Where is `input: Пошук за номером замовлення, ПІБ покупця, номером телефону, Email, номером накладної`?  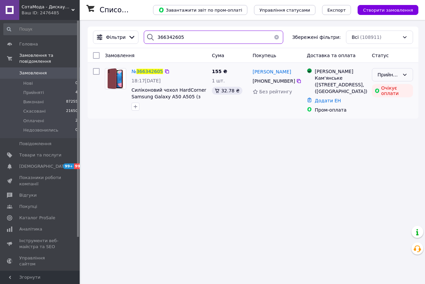 input: Пошук за номером замовлення, ПІБ покупця, номером телефону, Email, номером накладної is located at coordinates (214, 37).